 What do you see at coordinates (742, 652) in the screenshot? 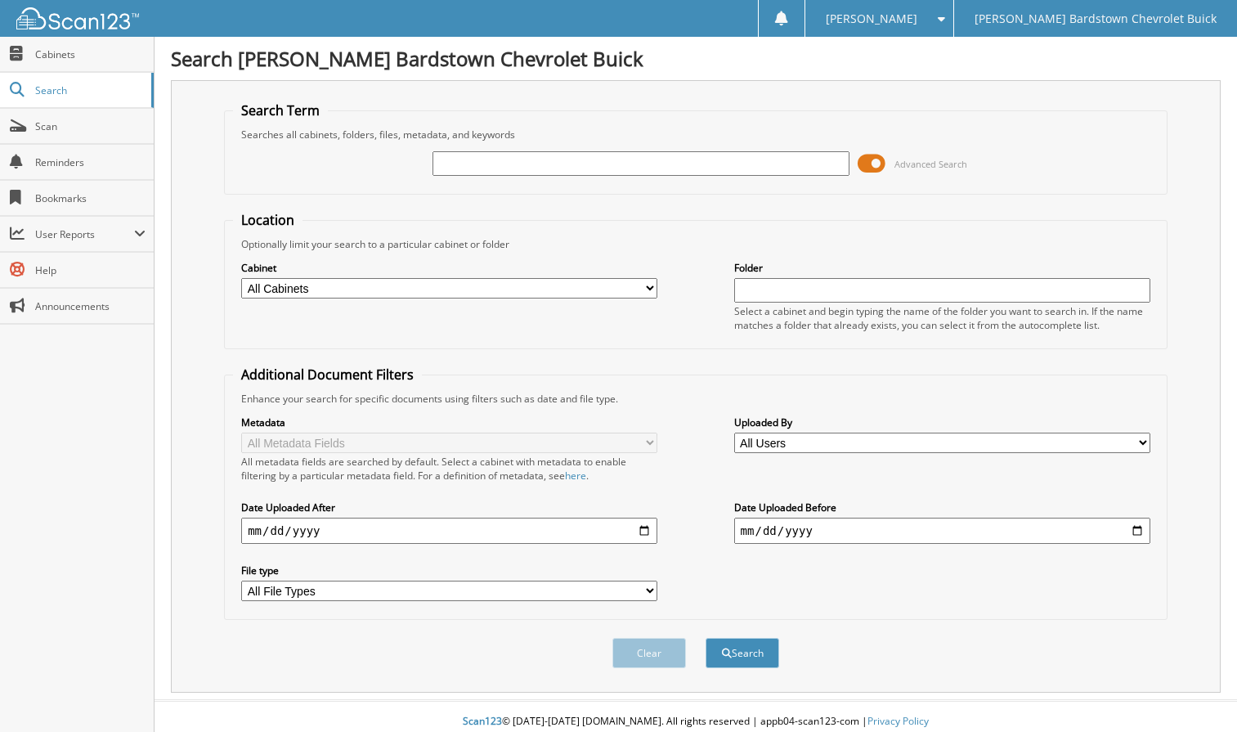
I see `button: Search` at bounding box center [742, 652].